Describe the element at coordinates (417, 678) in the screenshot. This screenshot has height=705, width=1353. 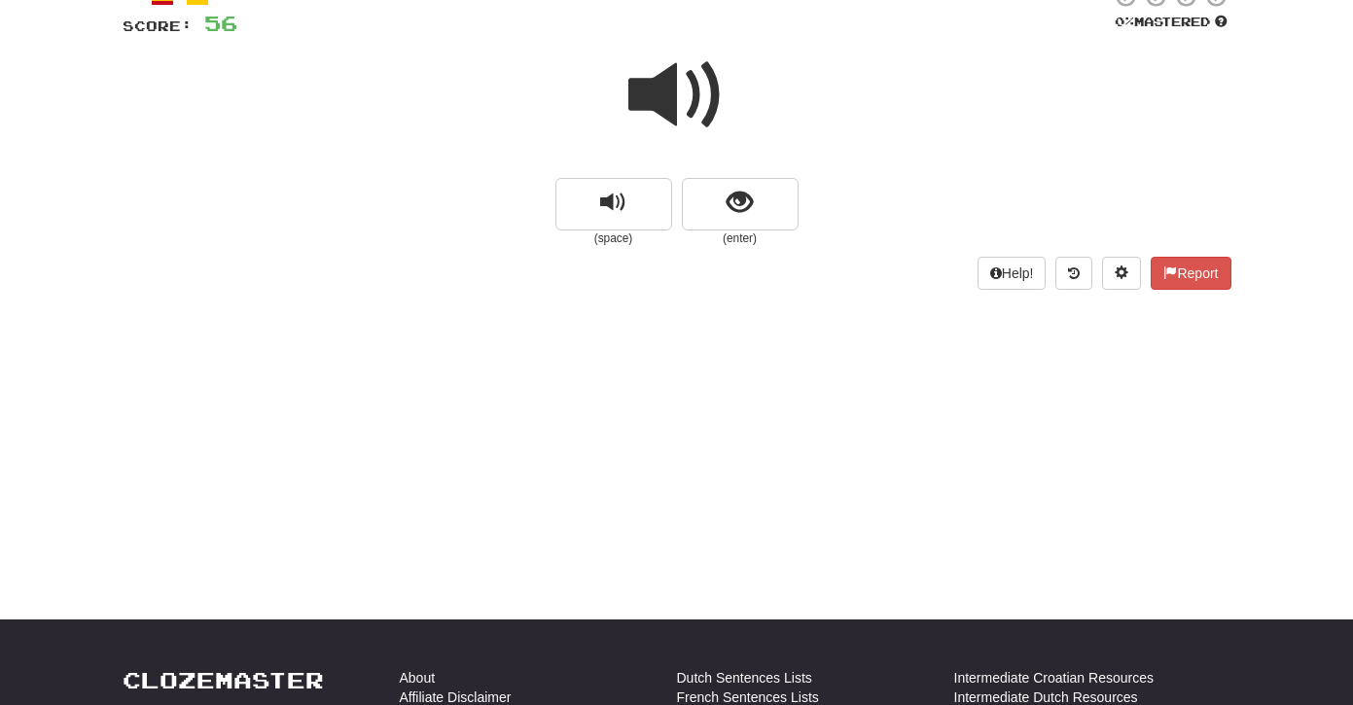
I see `a: About` at that location.